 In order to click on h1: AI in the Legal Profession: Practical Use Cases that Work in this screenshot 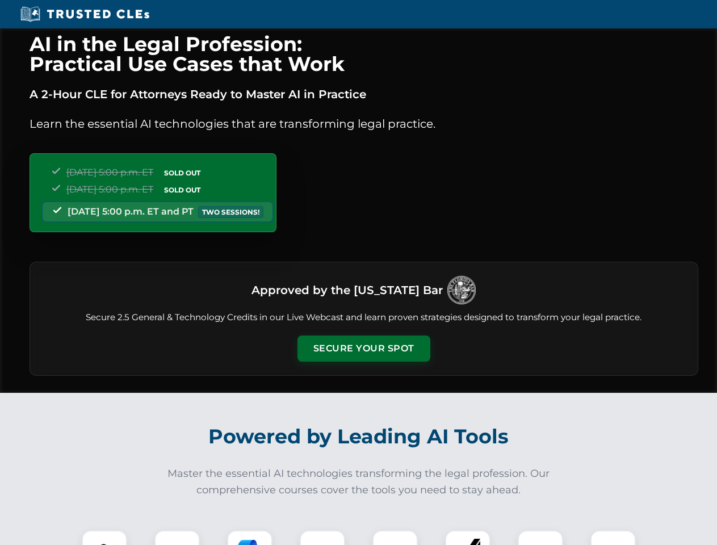, I will do `click(364, 54)`.